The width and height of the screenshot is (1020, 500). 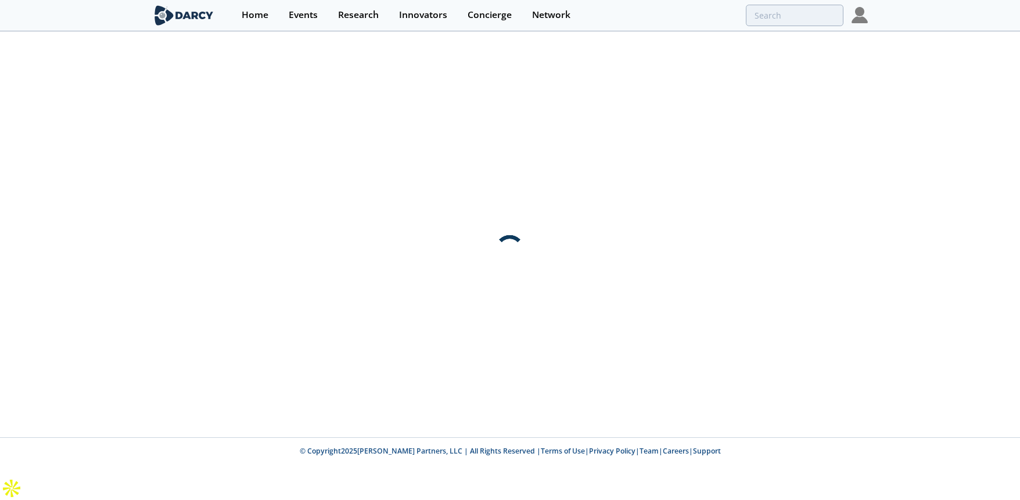 What do you see at coordinates (649, 451) in the screenshot?
I see `a: Team` at bounding box center [649, 451].